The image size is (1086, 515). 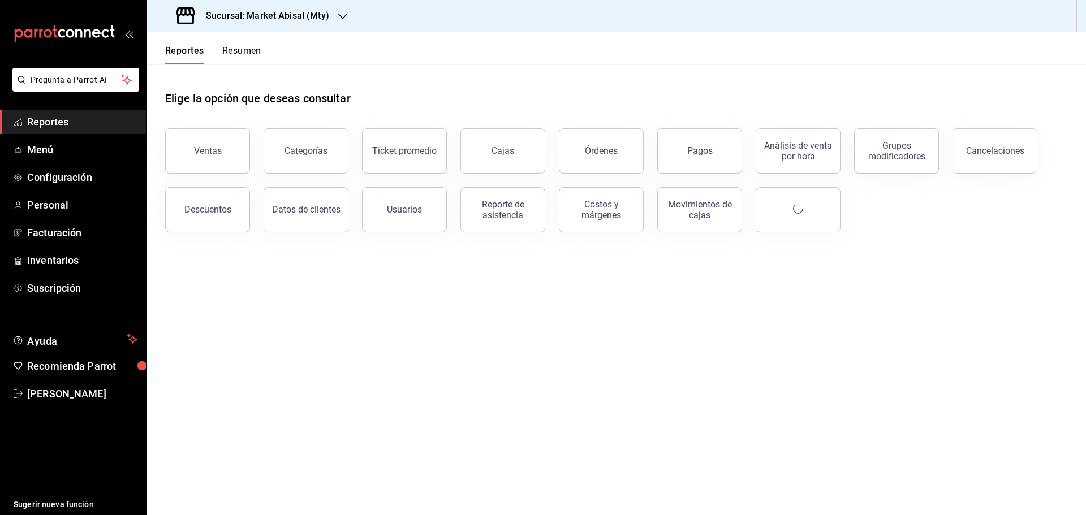 What do you see at coordinates (82, 232) in the screenshot?
I see `span: Facturación` at bounding box center [82, 232].